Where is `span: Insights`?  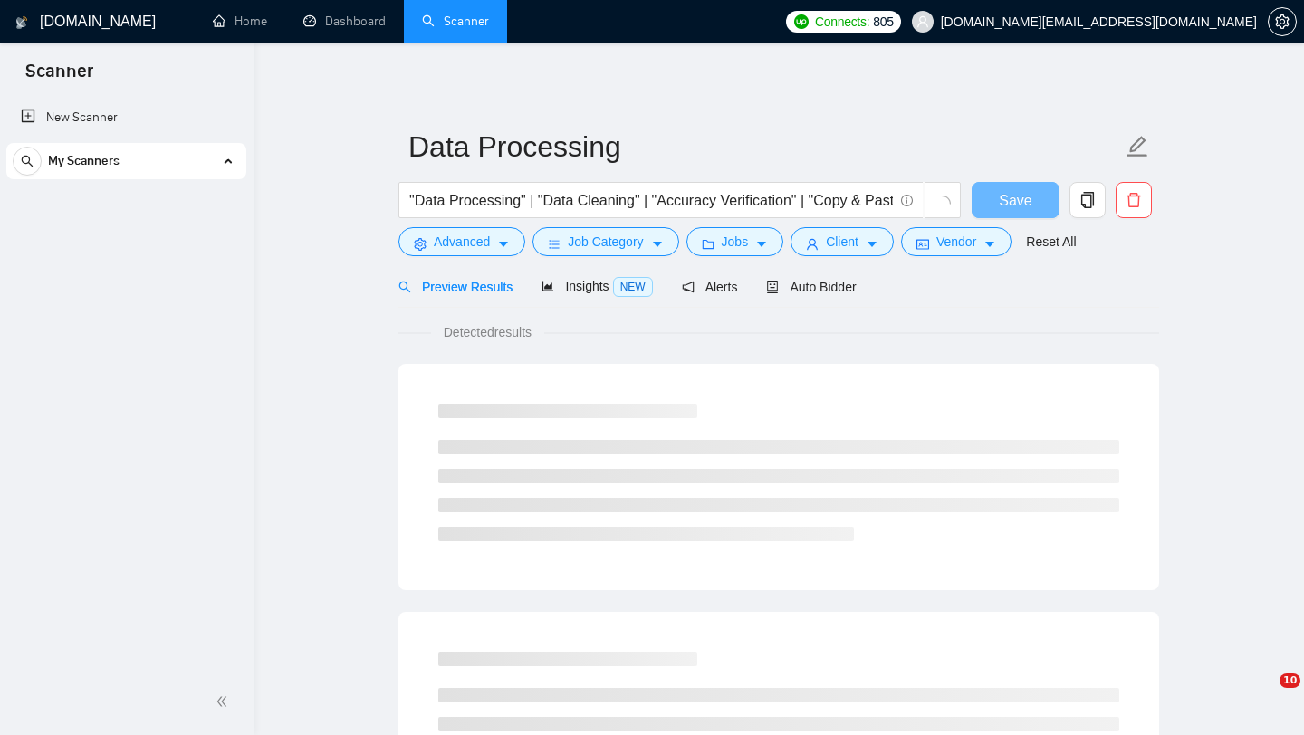
span: Insights is located at coordinates (597, 286).